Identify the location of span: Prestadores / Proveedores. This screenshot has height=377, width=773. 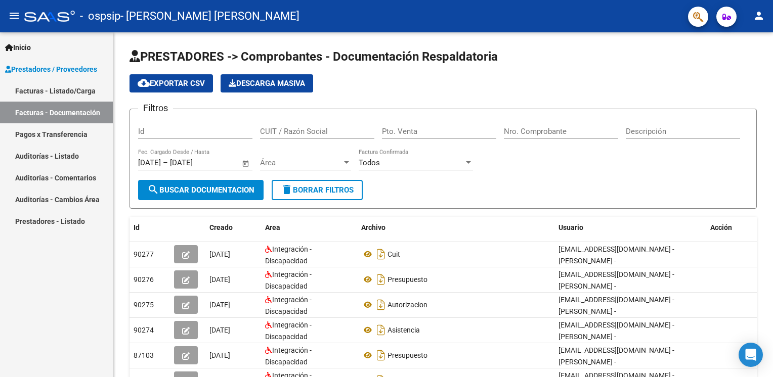
(51, 69).